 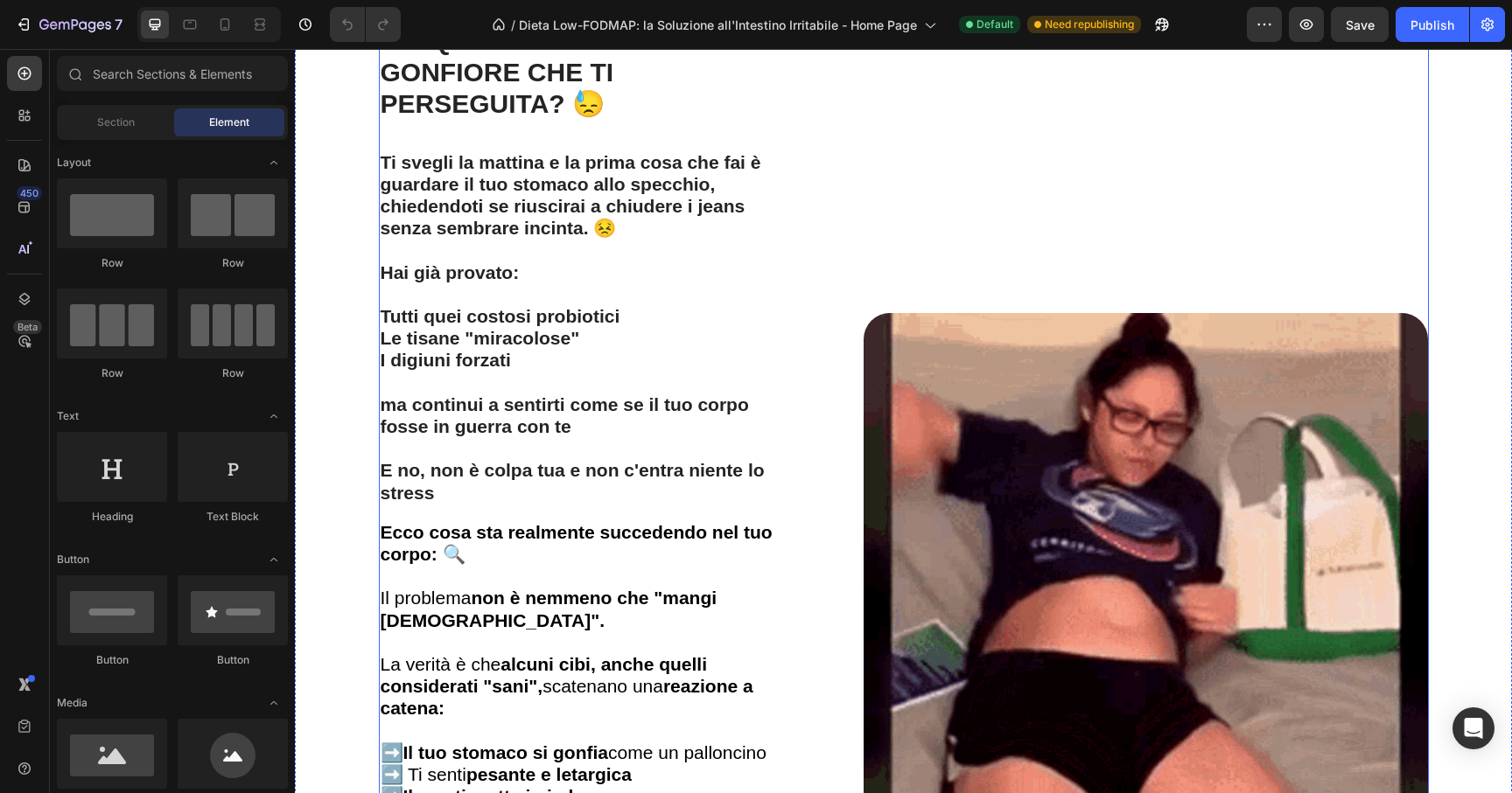 I want to click on button: 7, so click(x=69, y=25).